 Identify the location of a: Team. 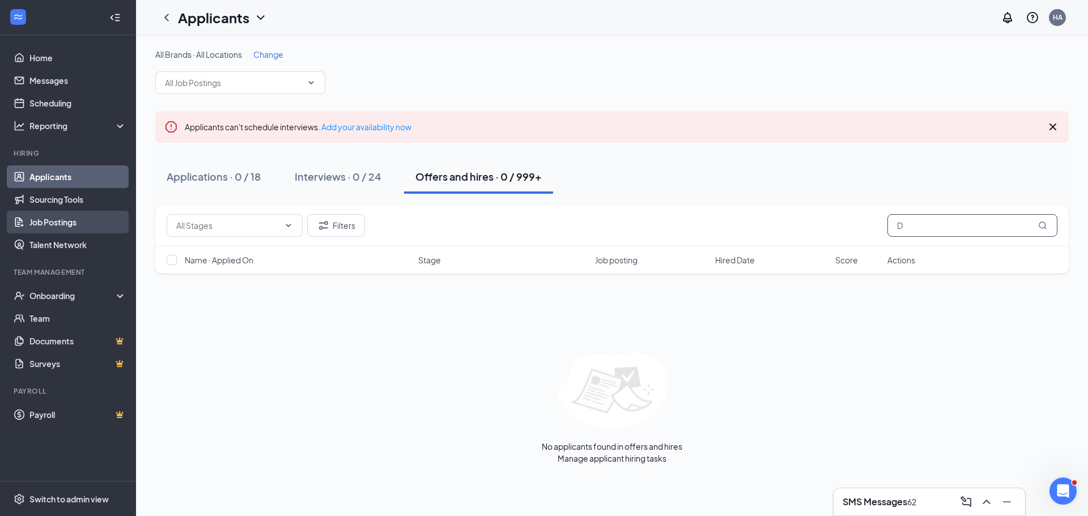
(78, 318).